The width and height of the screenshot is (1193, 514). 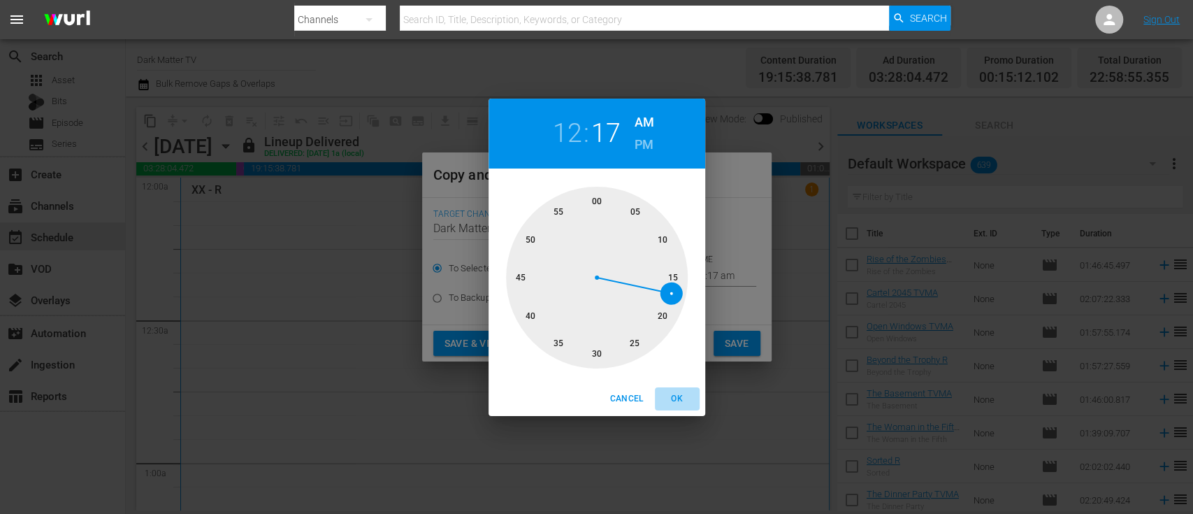 I want to click on button: 12, so click(x=567, y=133).